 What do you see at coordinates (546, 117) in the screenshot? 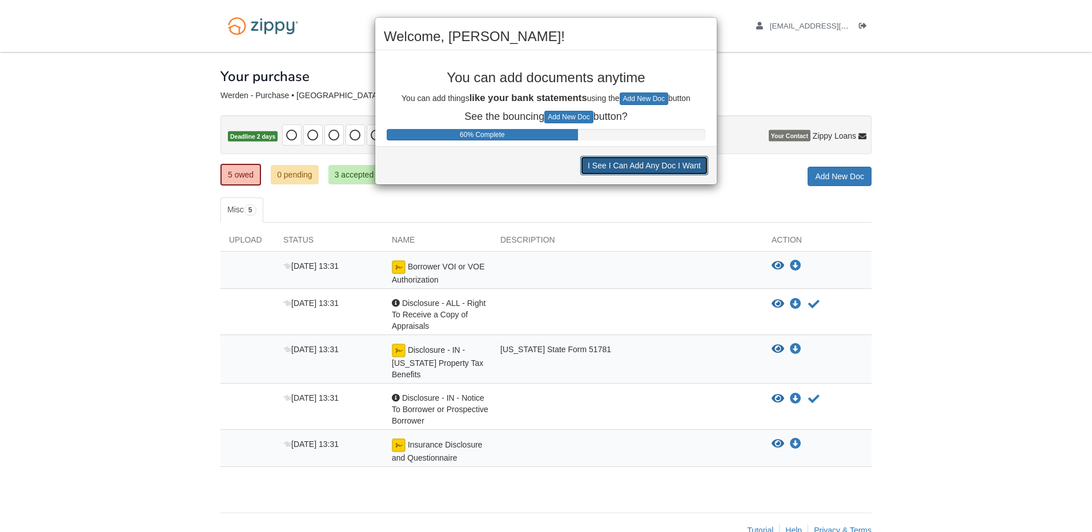
I see `p: See the bouncing button?` at bounding box center [546, 117].